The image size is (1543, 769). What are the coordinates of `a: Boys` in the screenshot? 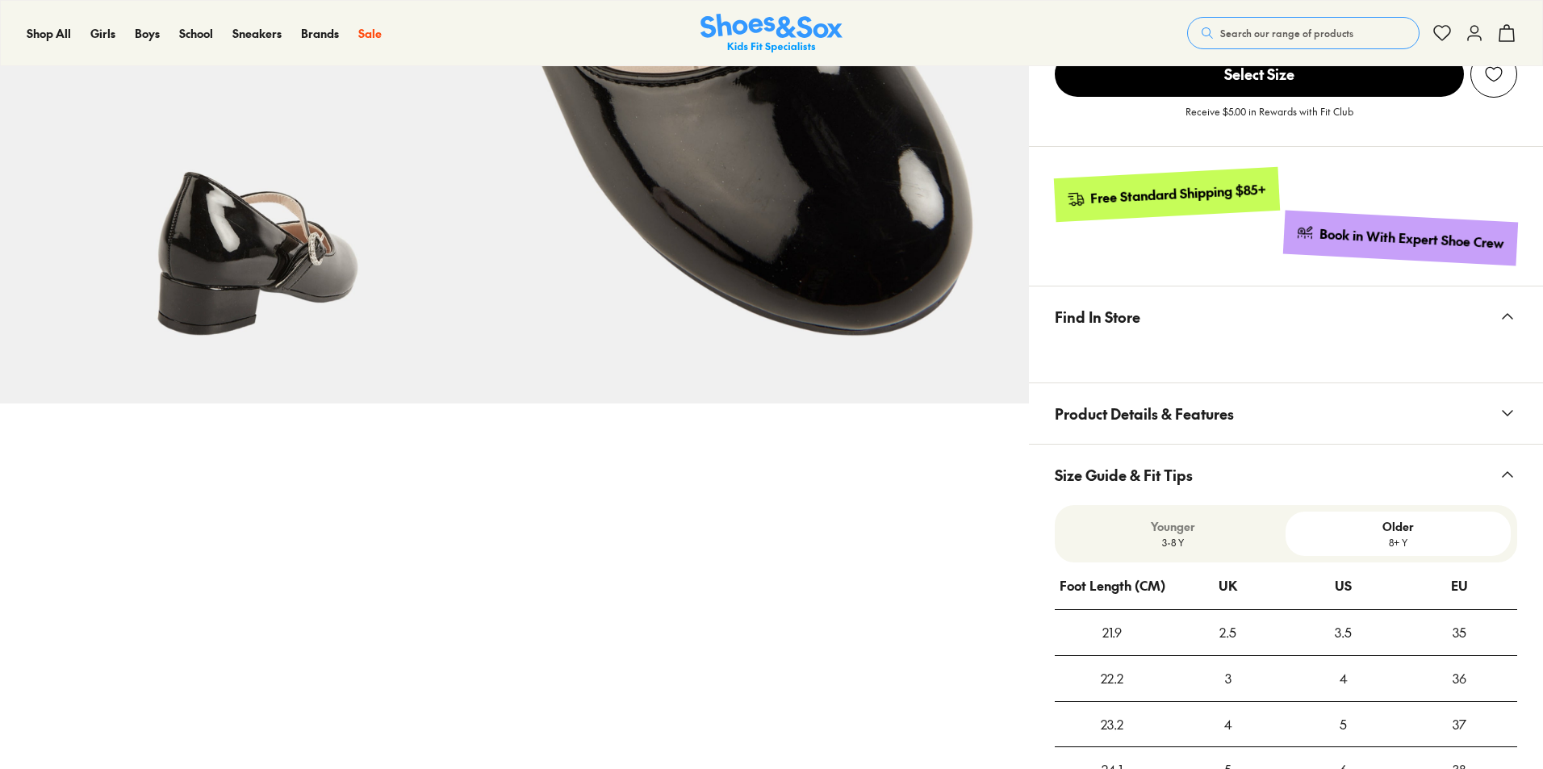 It's located at (147, 33).